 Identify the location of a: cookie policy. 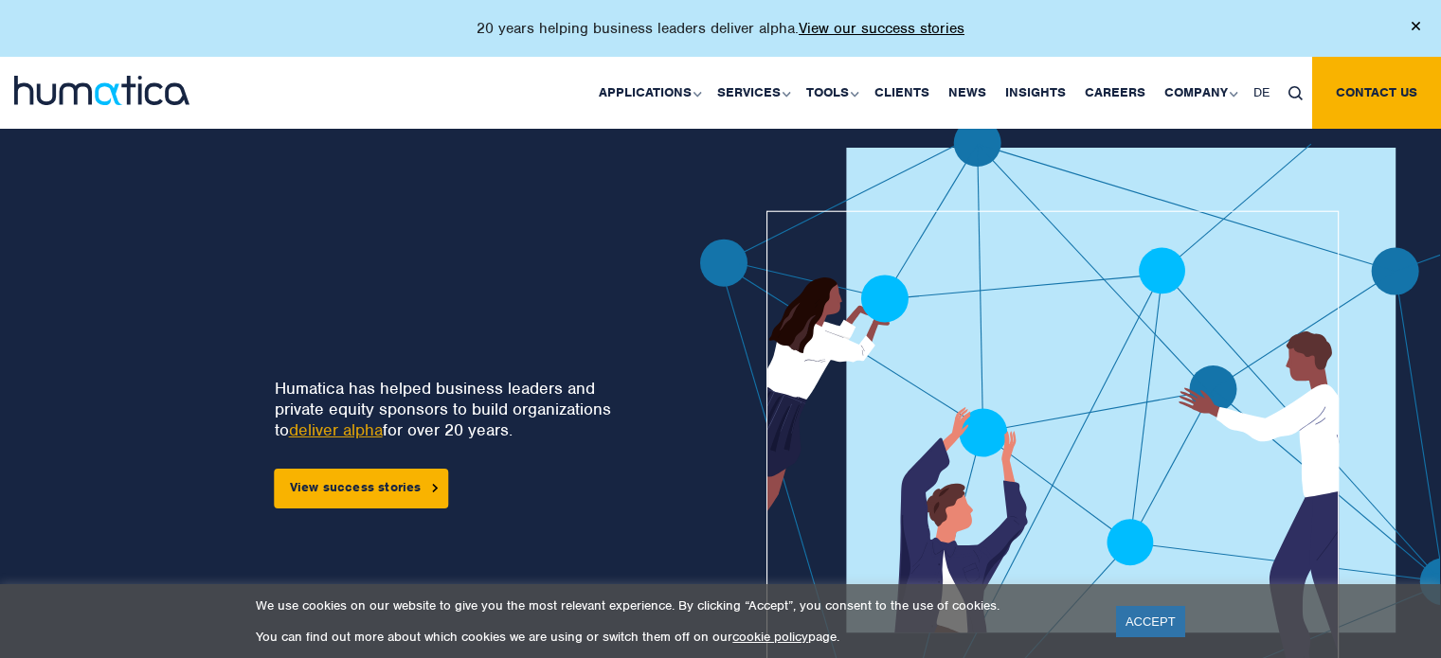
(770, 636).